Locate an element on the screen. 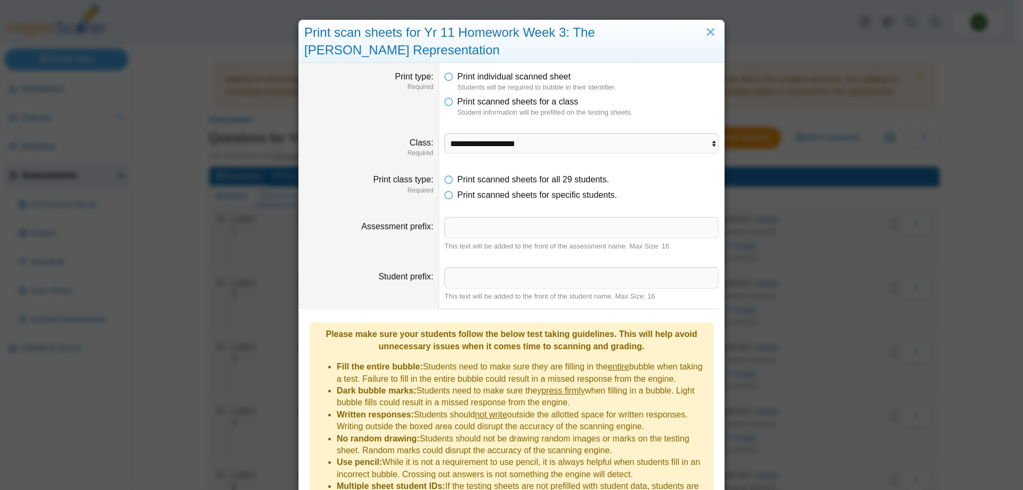  u: press firmly is located at coordinates (563, 390).